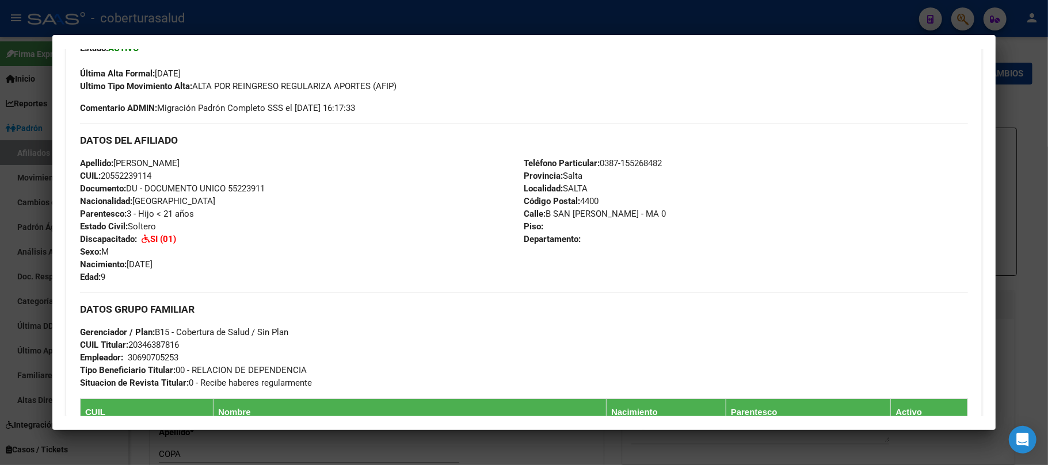  Describe the element at coordinates (117, 74) in the screenshot. I see `strong: Última Alta Formal:` at that location.